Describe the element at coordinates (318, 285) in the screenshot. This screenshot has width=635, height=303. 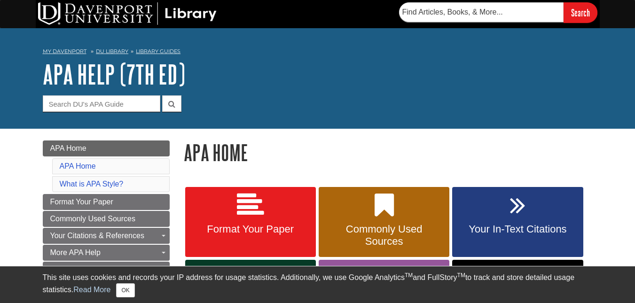
I see `div: This site uses cookies and records your IP address for usage statistics. Additionally, we use Goo...` at that location.